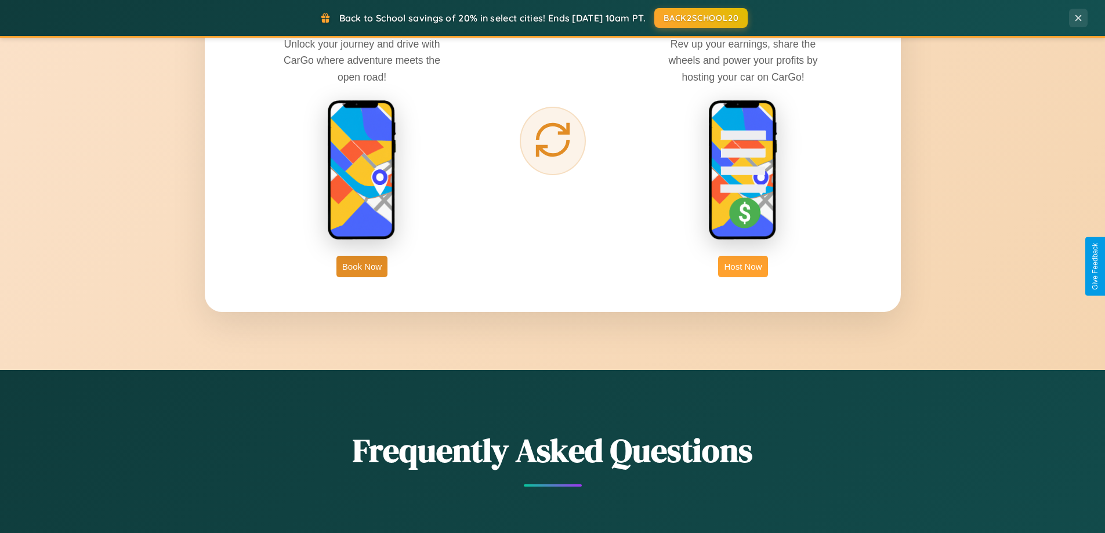 This screenshot has width=1105, height=533. I want to click on button: Host Now, so click(743, 266).